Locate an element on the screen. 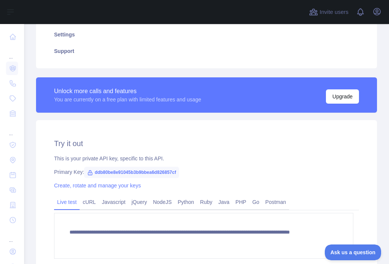 Image resolution: width=389 pixels, height=264 pixels. a: Python is located at coordinates (186, 202).